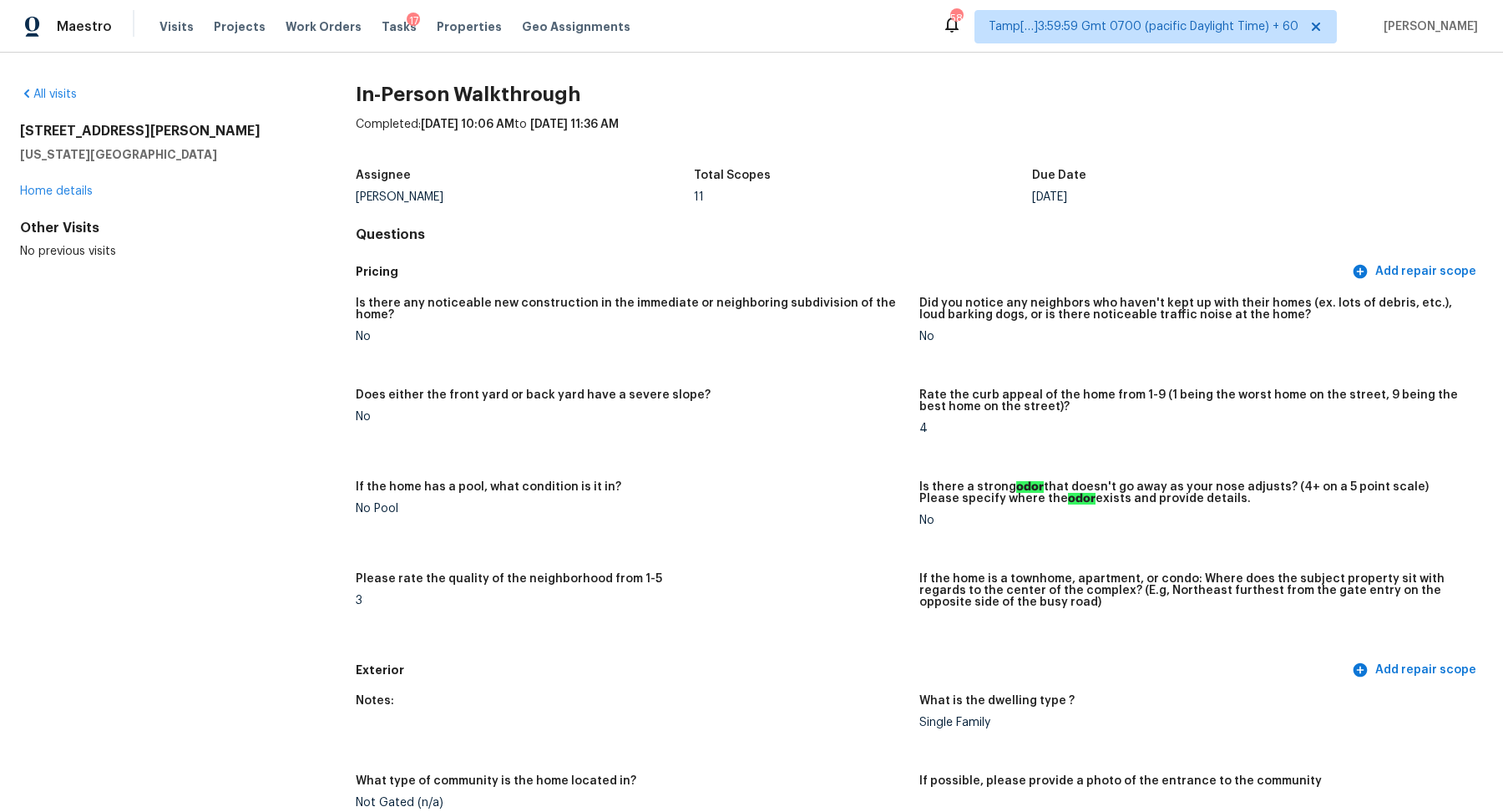 The image size is (1503, 812). What do you see at coordinates (852, 670) in the screenshot?
I see `h5: Exterior` at bounding box center [852, 670].